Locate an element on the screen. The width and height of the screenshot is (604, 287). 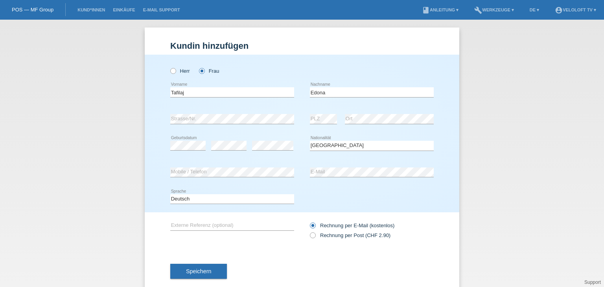
i: account_circle is located at coordinates (558, 10).